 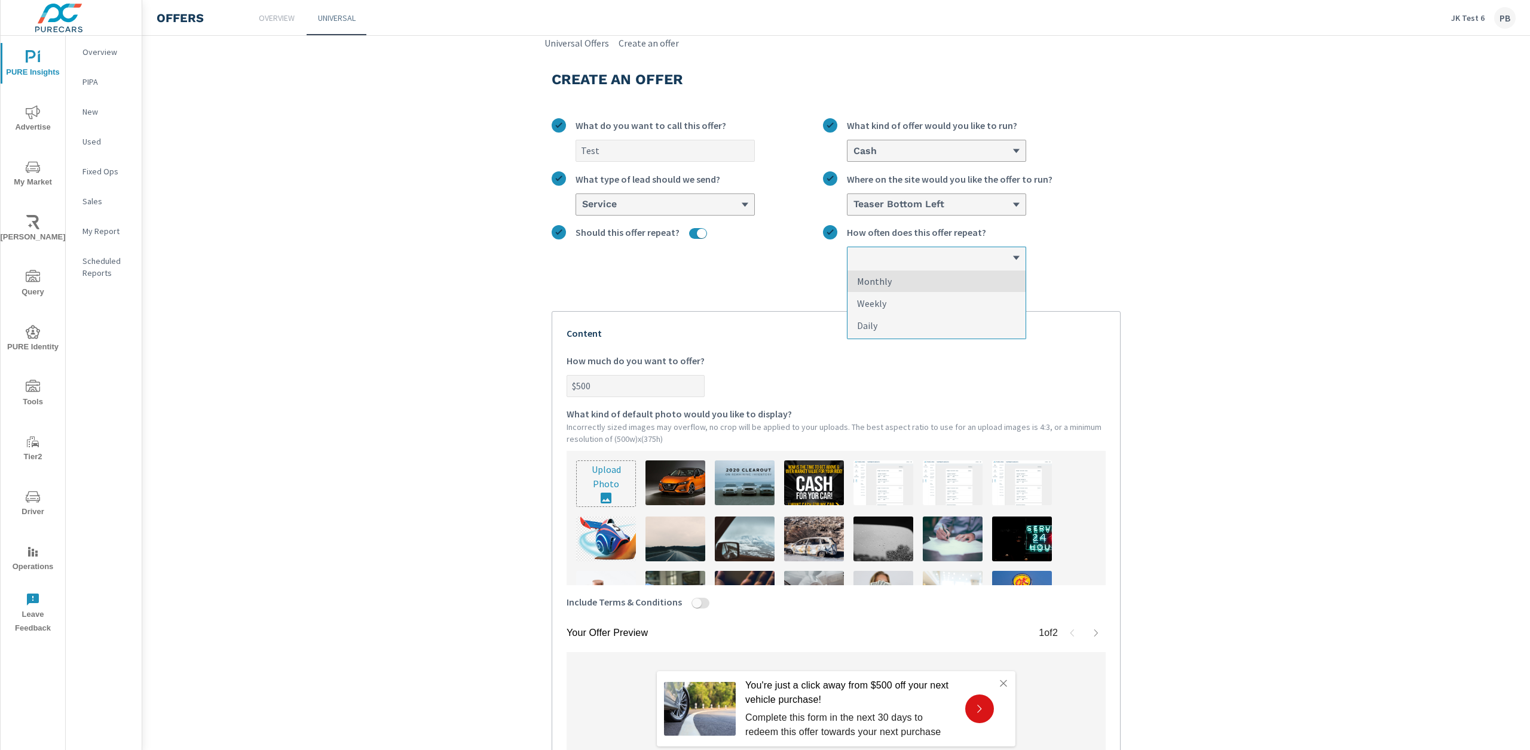 I want to click on button: Include Terms & Conditions, so click(x=697, y=603).